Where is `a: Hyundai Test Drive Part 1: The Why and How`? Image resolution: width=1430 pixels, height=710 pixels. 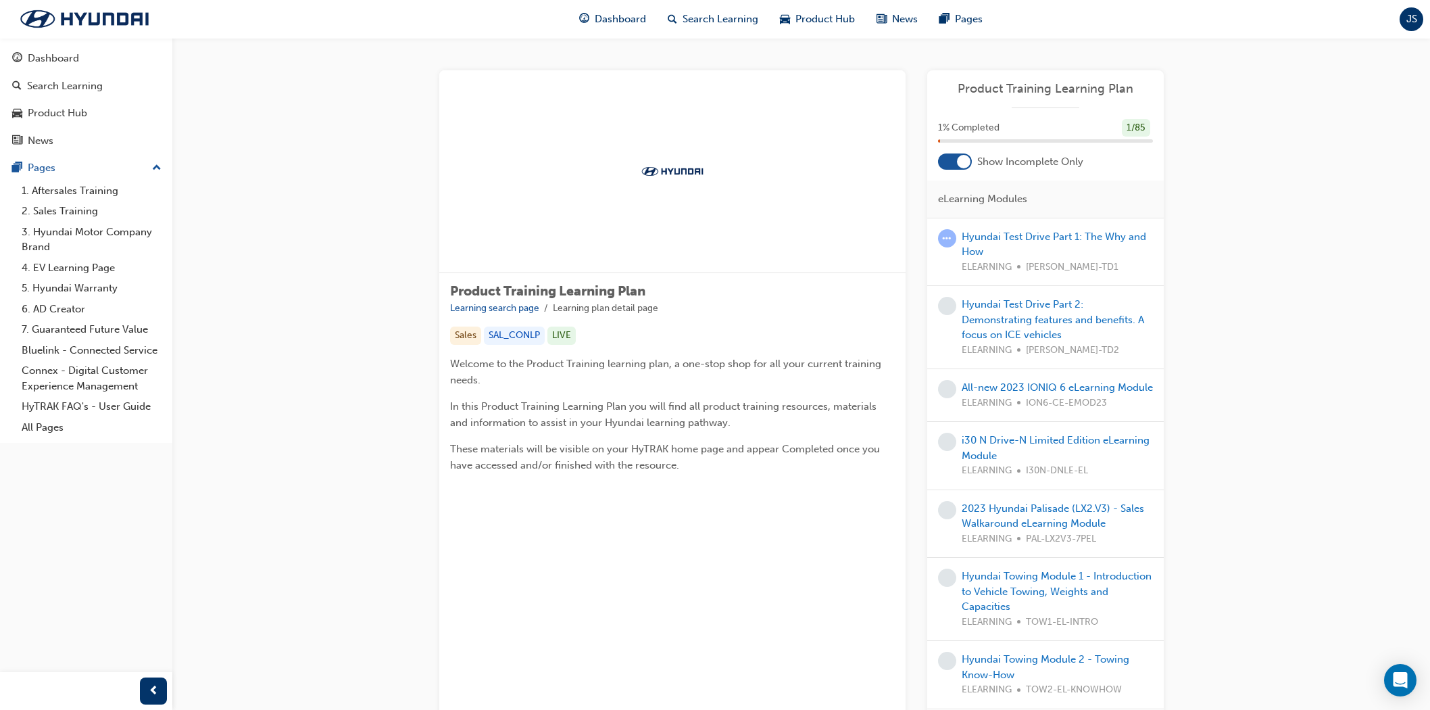 a: Hyundai Test Drive Part 1: The Why and How is located at coordinates (1054, 244).